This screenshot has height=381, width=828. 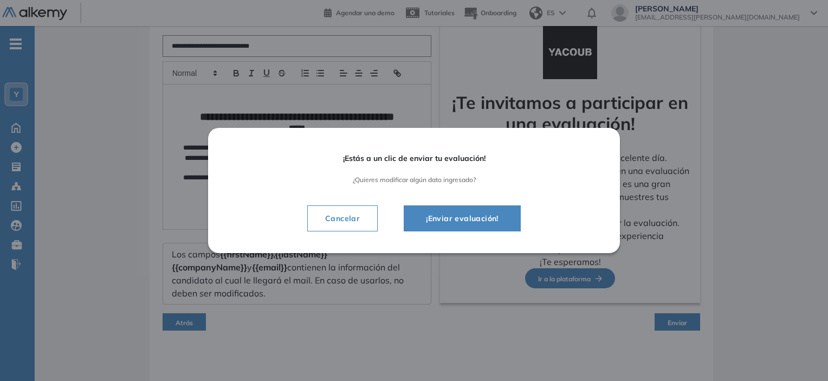 I want to click on button: ¡Enviar evaluación!, so click(x=462, y=218).